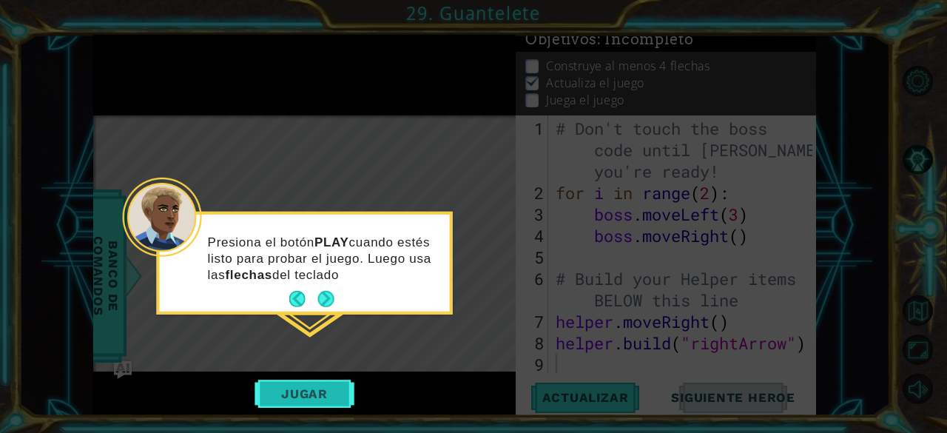 This screenshot has width=947, height=433. I want to click on button: Next, so click(326, 299).